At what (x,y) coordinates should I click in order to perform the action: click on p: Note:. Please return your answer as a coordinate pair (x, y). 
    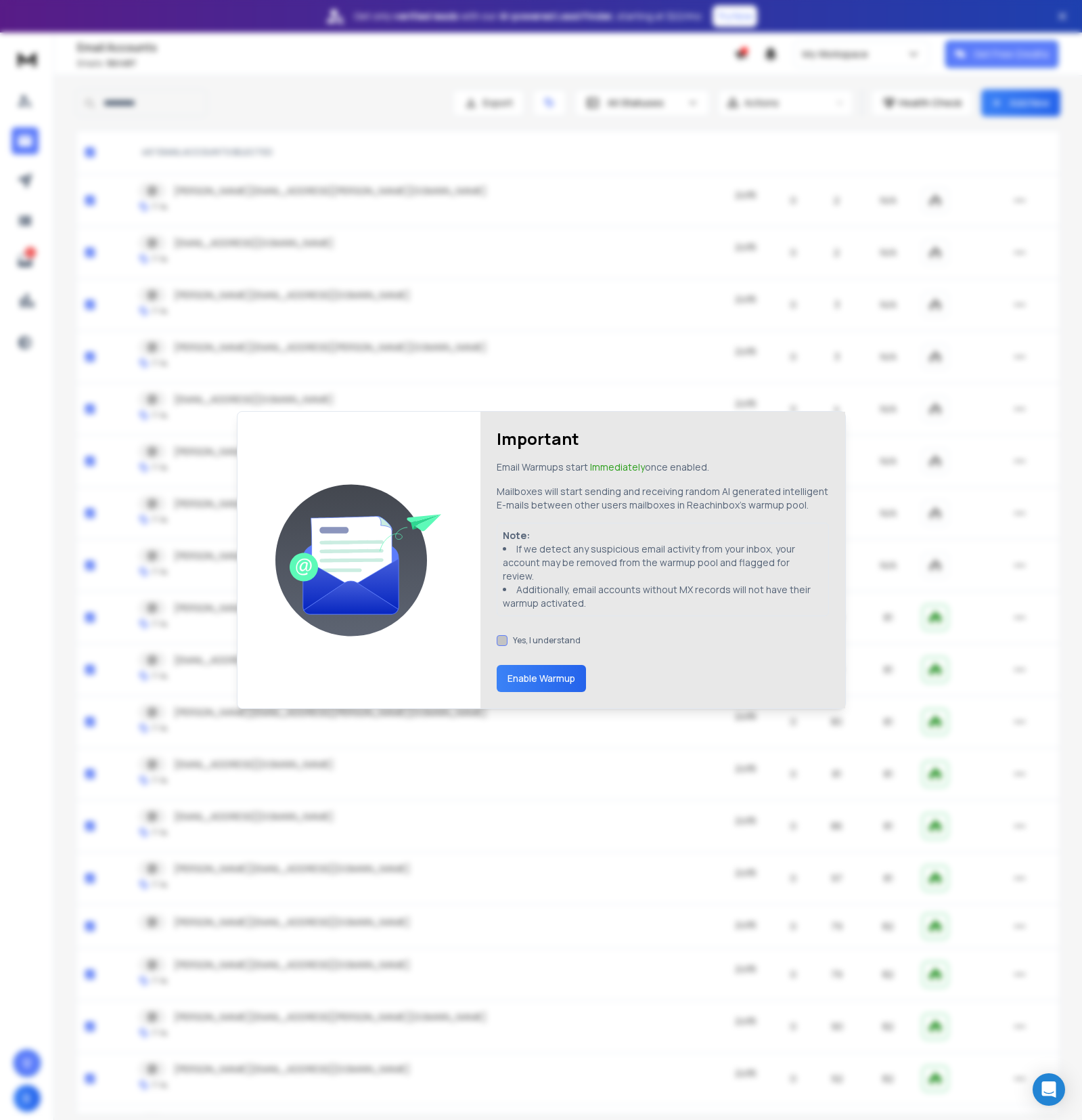
    Looking at the image, I should click on (663, 535).